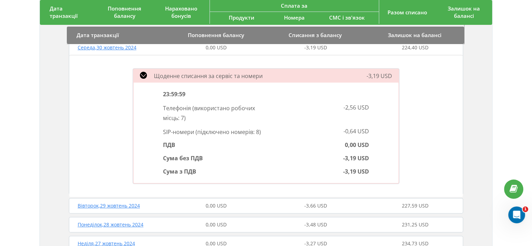 This screenshot has height=246, width=532. I want to click on span: Вівторок , 29 жовтень 2024, so click(109, 205).